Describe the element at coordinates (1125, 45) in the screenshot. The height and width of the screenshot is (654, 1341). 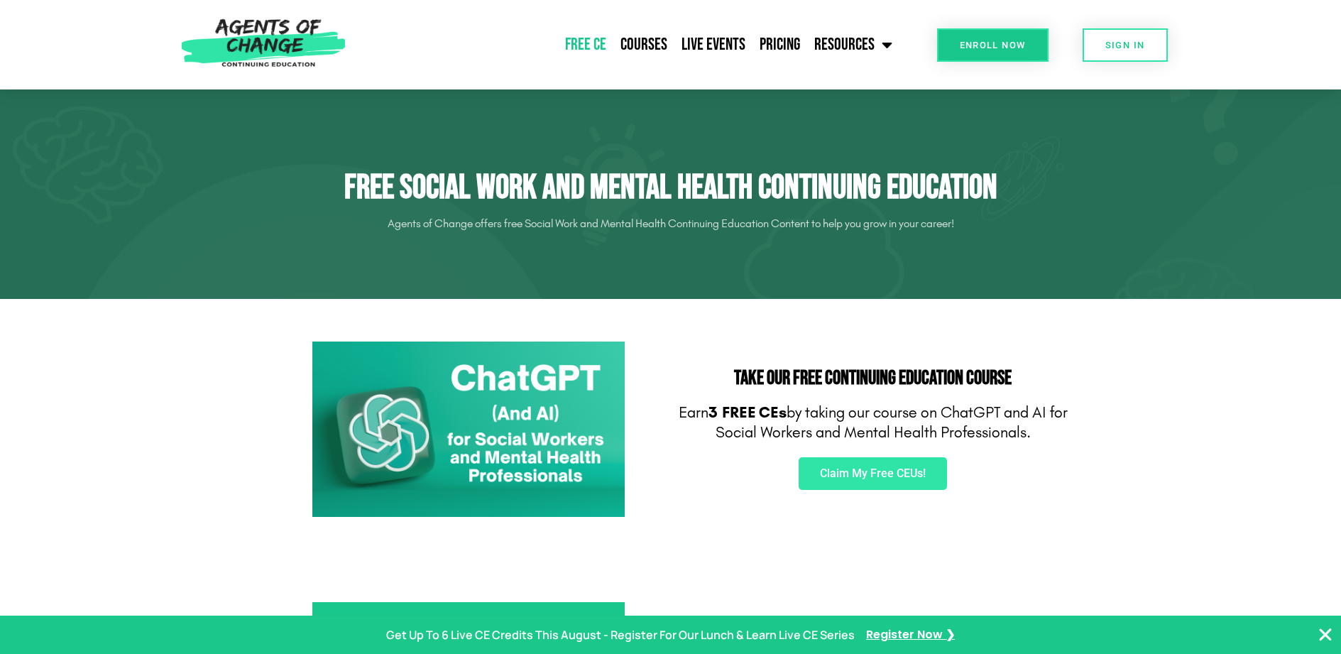
I see `a: SIGN IN` at that location.